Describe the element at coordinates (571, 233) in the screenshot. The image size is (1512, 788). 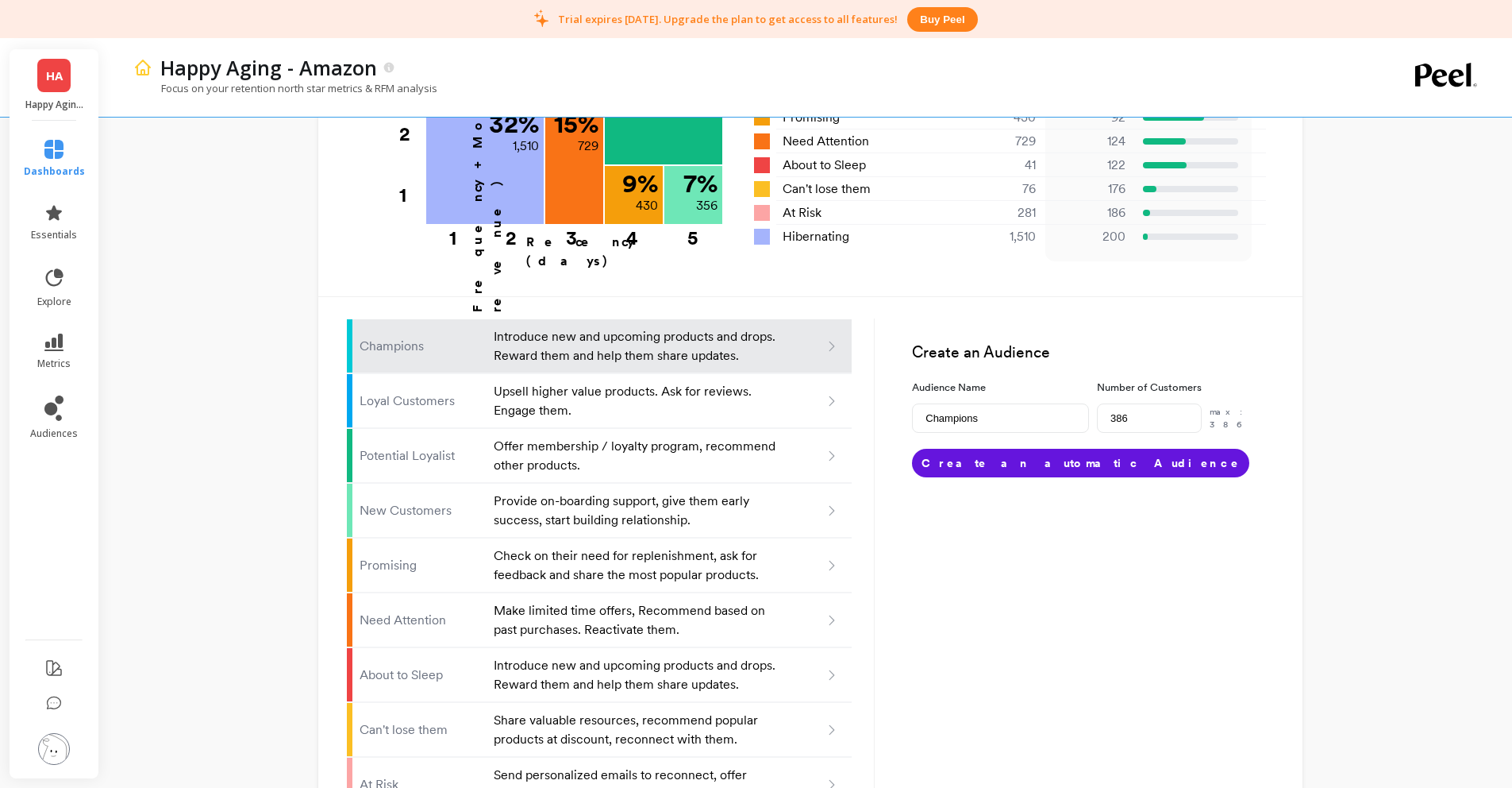
I see `div: 3` at that location.